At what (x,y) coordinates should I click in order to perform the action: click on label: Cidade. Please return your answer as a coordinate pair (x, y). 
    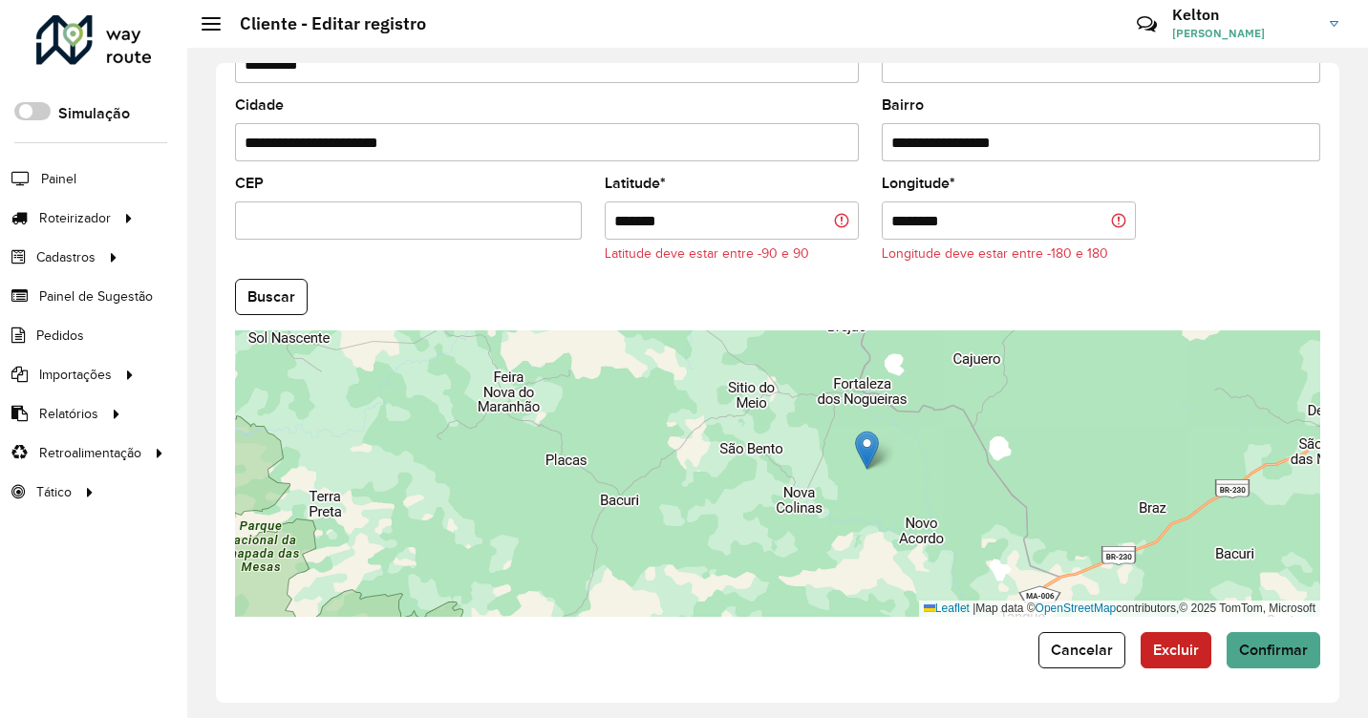
    Looking at the image, I should click on (259, 105).